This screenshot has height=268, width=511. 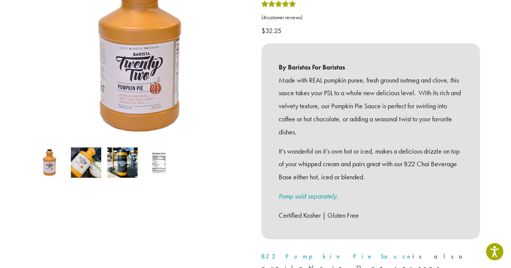 What do you see at coordinates (265, 17) in the screenshot?
I see `span: 4` at bounding box center [265, 17].